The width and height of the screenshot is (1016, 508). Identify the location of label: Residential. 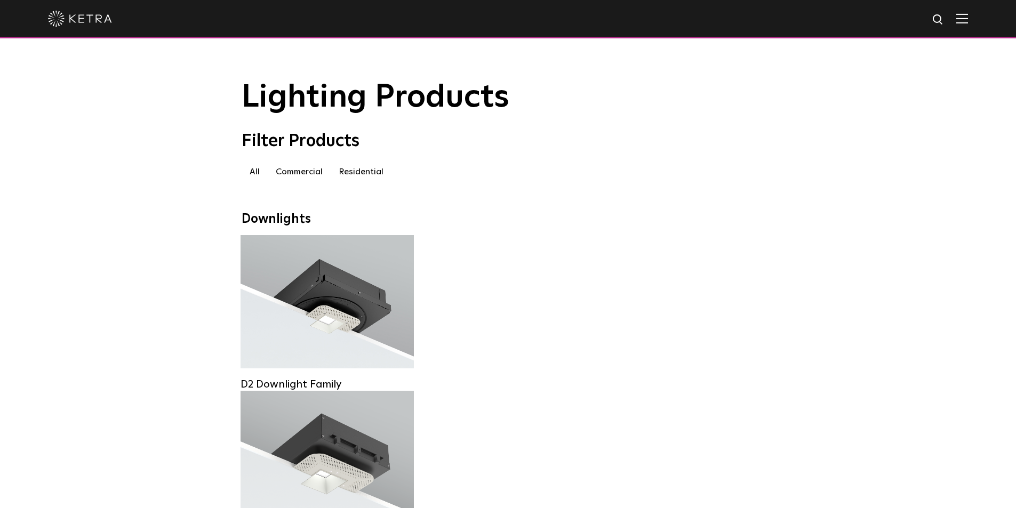
(361, 172).